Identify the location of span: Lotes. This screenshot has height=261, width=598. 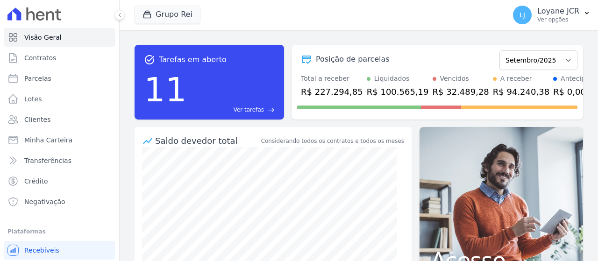
(33, 99).